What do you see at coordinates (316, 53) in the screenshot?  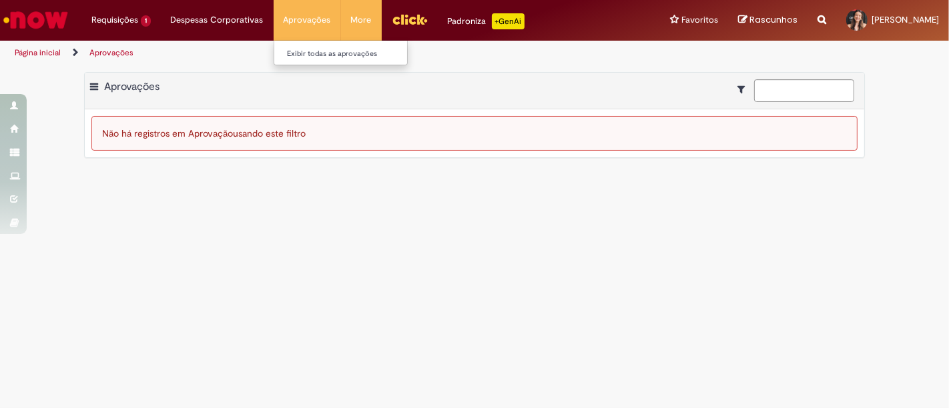 I see `ul: Trilhas de página` at bounding box center [316, 53].